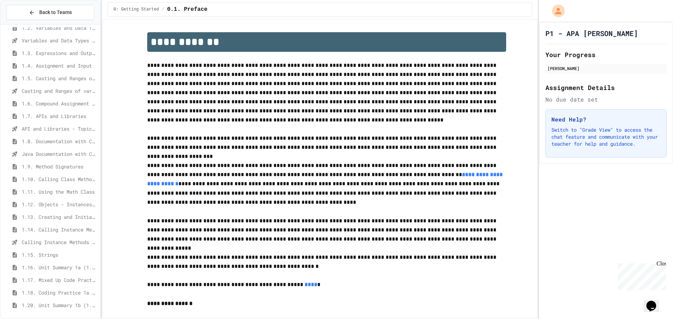 This screenshot has width=673, height=319. What do you see at coordinates (59, 255) in the screenshot?
I see `span: 1.15. Strings` at bounding box center [59, 255].